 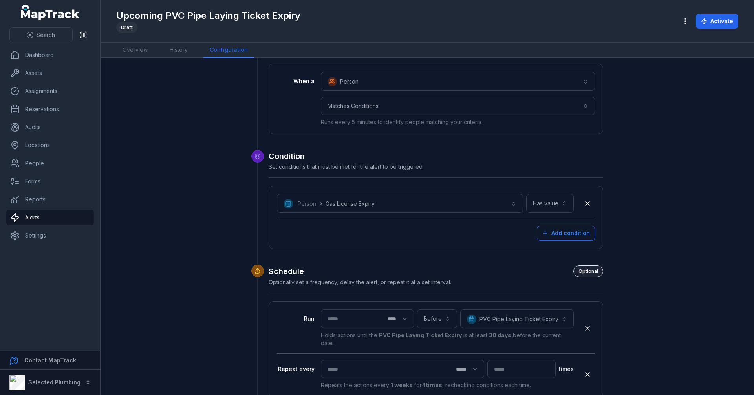 I want to click on a: Alerts, so click(x=50, y=218).